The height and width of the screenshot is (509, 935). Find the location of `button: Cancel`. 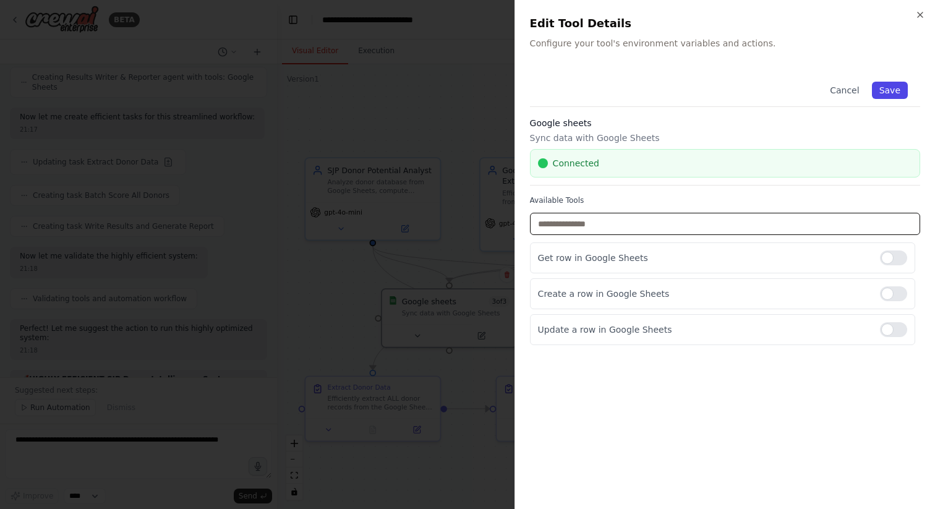

button: Cancel is located at coordinates (844, 90).